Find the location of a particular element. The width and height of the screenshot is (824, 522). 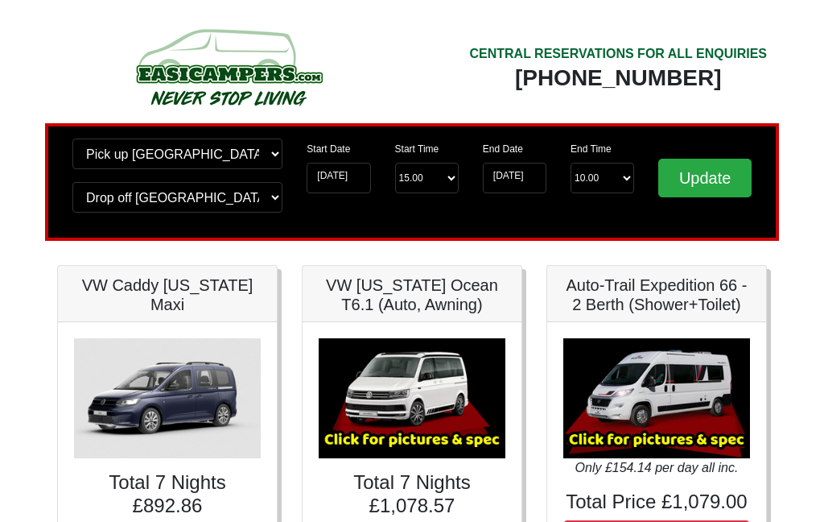

label: Start Time is located at coordinates (417, 149).